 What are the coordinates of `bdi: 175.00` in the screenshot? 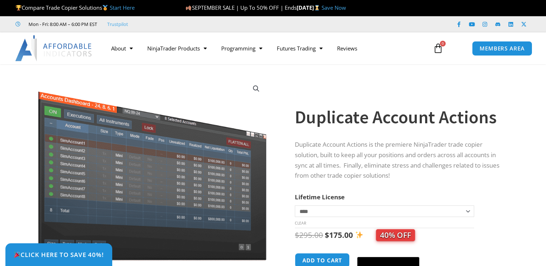 It's located at (339, 235).